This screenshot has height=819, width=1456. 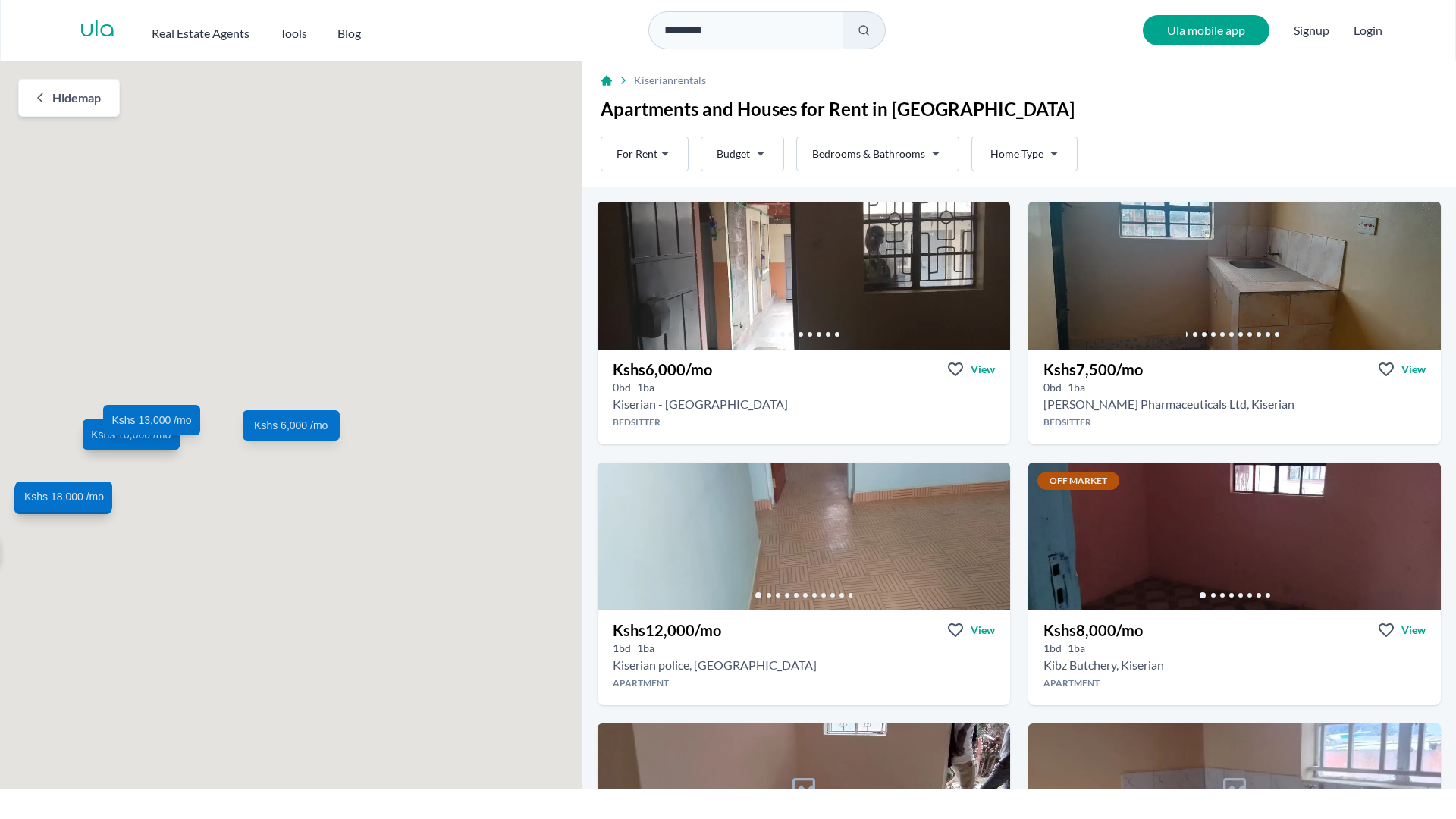 What do you see at coordinates (1093, 630) in the screenshot?
I see `h3: Kshs 8,000 /mo` at bounding box center [1093, 630].